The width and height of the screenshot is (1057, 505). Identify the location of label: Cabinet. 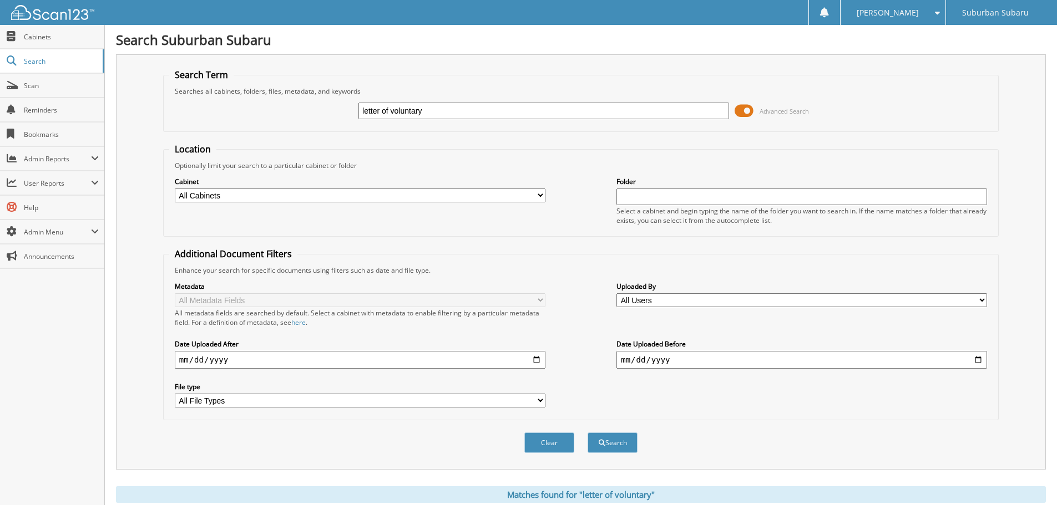
(360, 181).